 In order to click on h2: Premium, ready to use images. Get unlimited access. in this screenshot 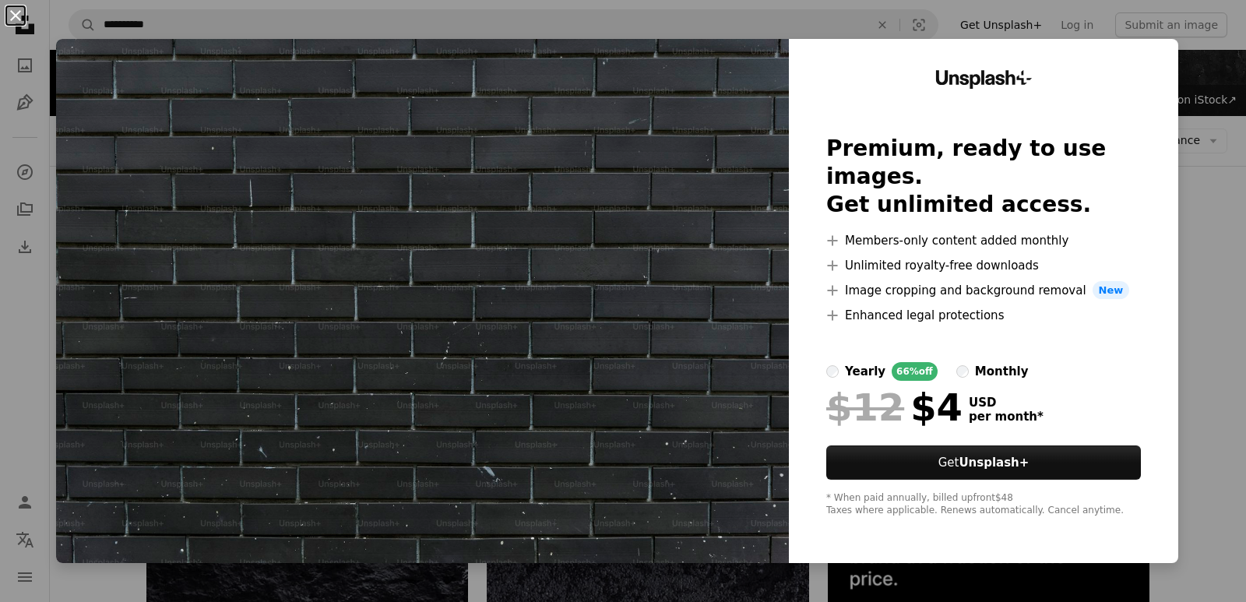, I will do `click(983, 177)`.